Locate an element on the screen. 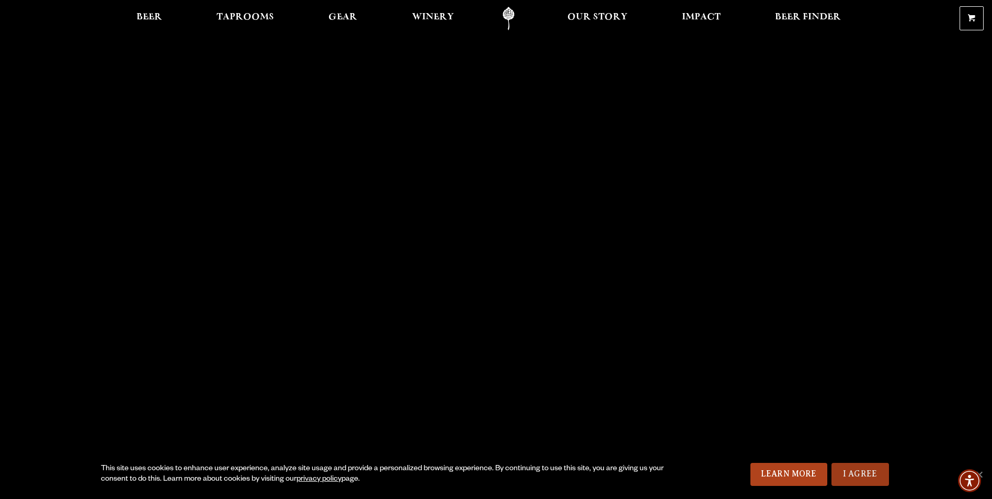  span: Beer Finder is located at coordinates (808, 17).